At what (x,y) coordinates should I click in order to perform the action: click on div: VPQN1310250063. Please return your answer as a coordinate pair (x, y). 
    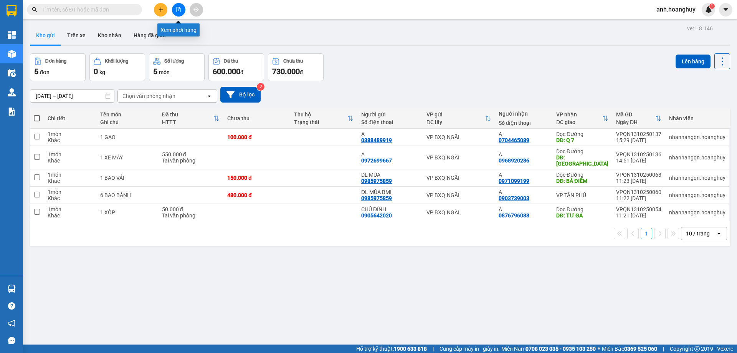
    Looking at the image, I should click on (638, 175).